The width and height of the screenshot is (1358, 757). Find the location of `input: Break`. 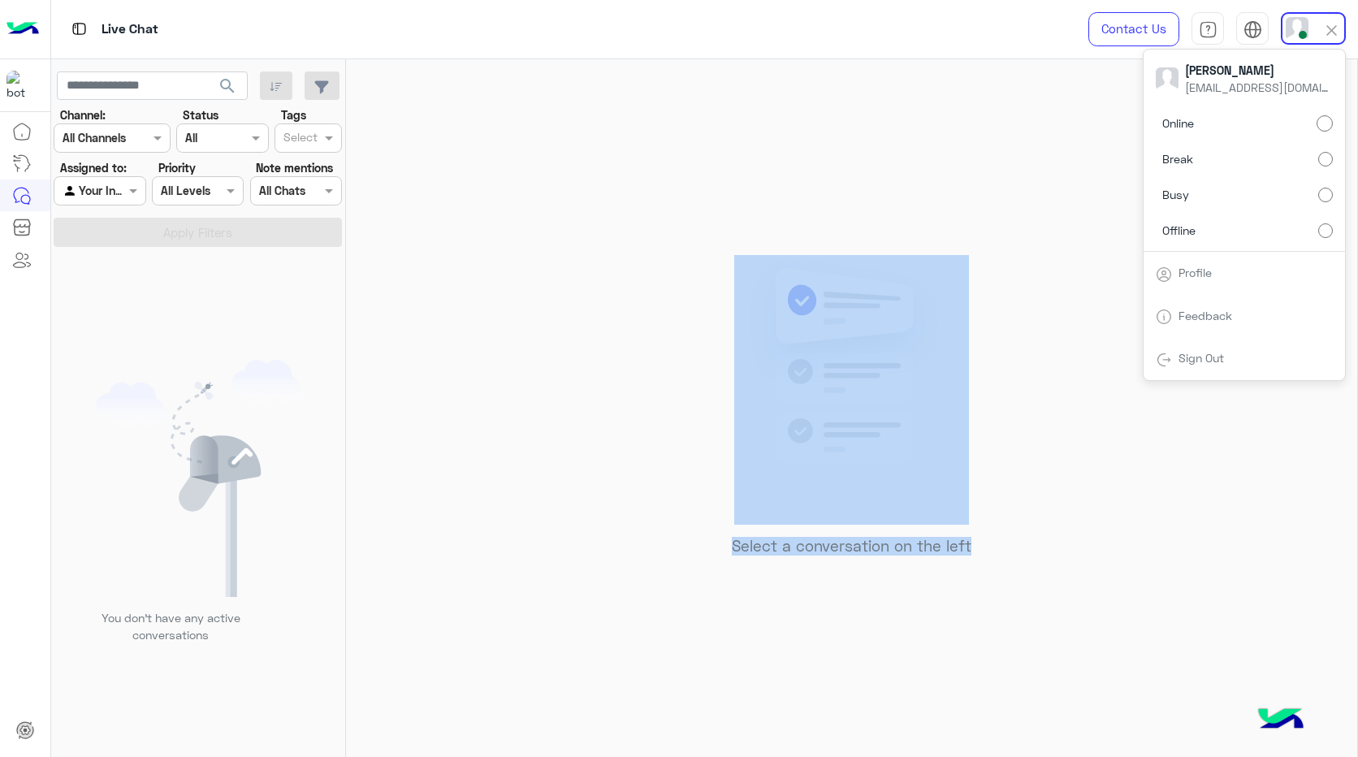

input: Break is located at coordinates (1325, 159).